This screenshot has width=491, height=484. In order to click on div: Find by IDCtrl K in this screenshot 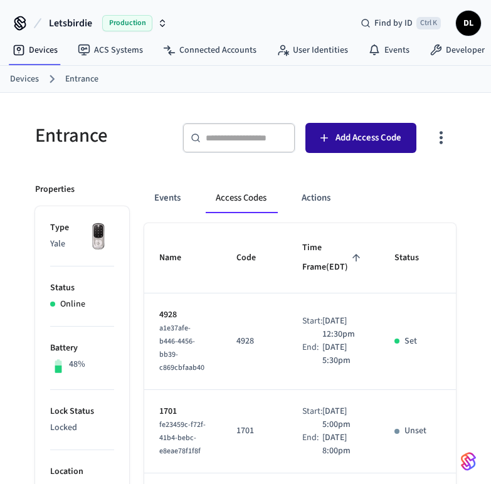, I will do `click(401, 23)`.